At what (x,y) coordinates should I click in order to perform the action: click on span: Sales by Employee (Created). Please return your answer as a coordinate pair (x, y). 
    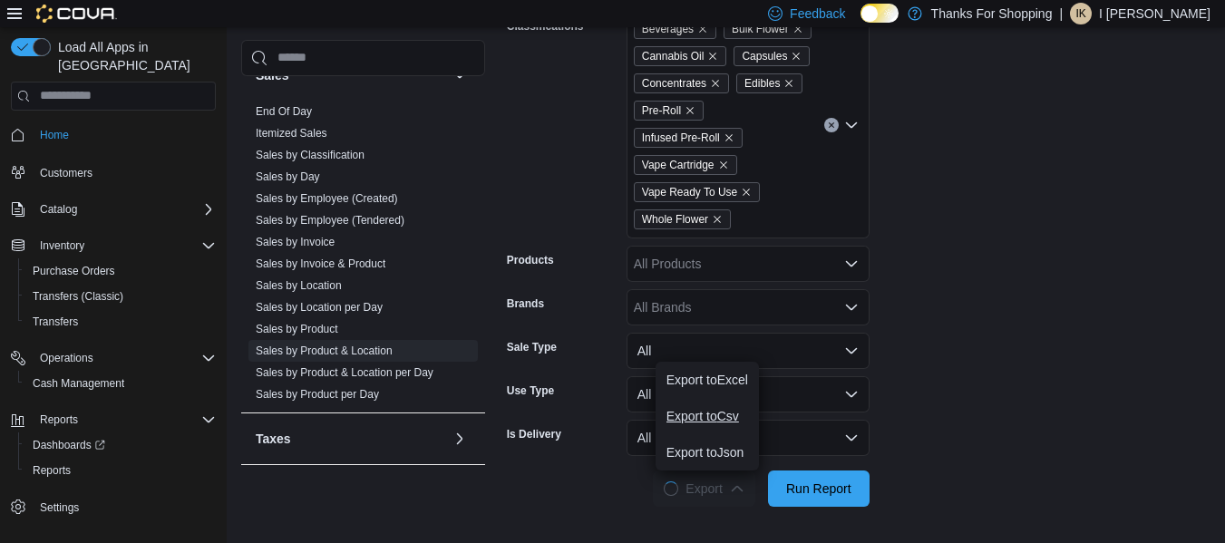
    Looking at the image, I should click on (326, 199).